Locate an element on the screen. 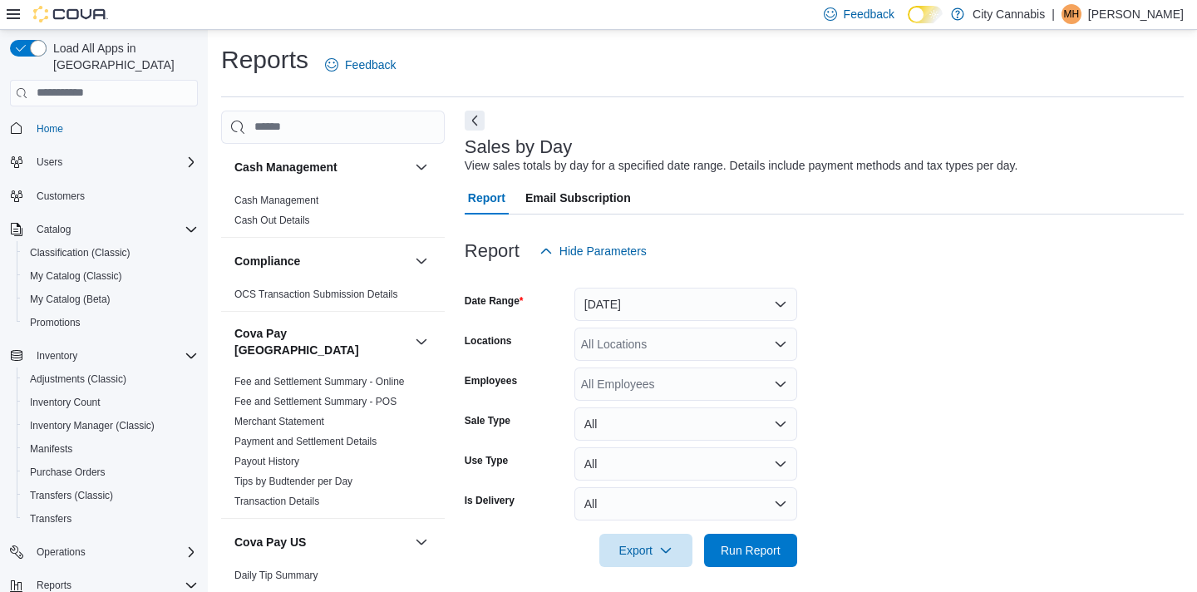 This screenshot has height=592, width=1197. a: Tips by Budtender per Day is located at coordinates (293, 481).